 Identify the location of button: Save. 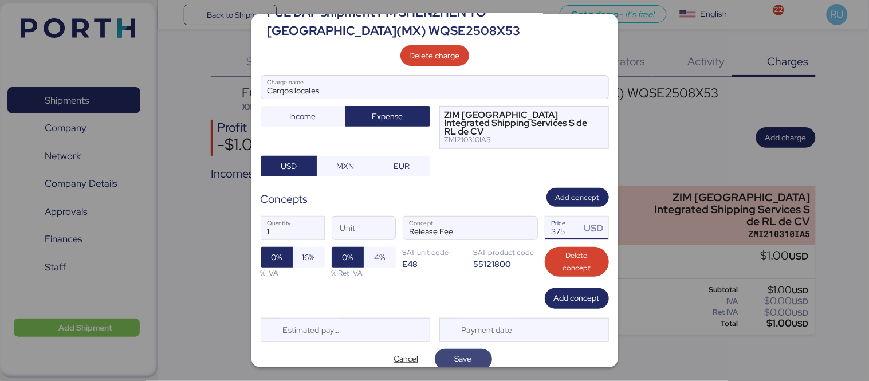
(463, 359).